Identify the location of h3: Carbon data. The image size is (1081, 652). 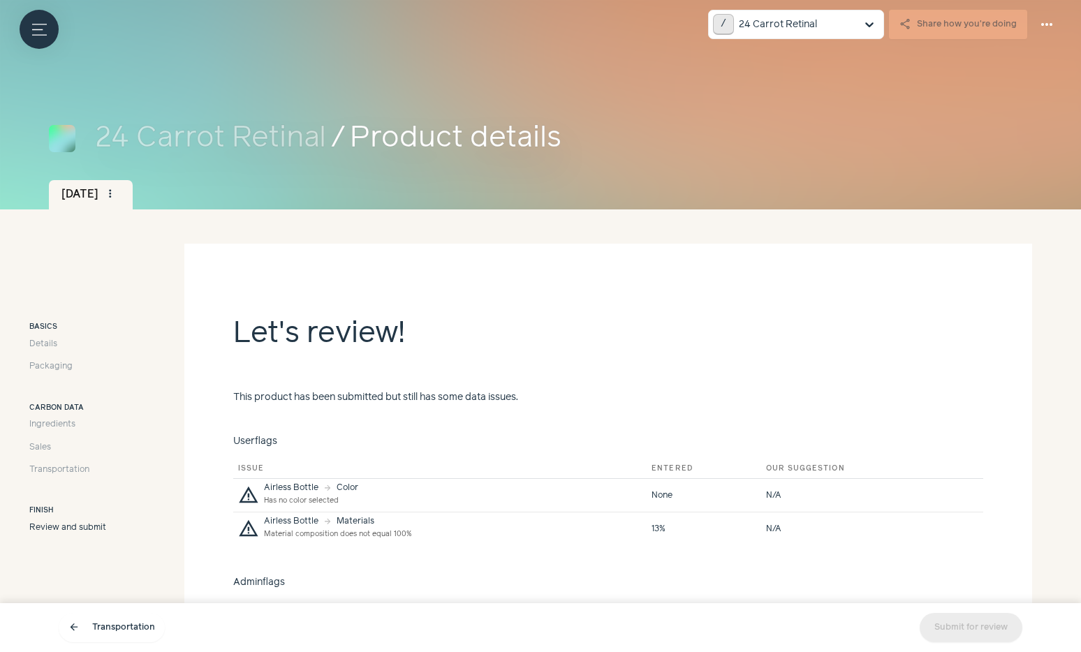
(68, 409).